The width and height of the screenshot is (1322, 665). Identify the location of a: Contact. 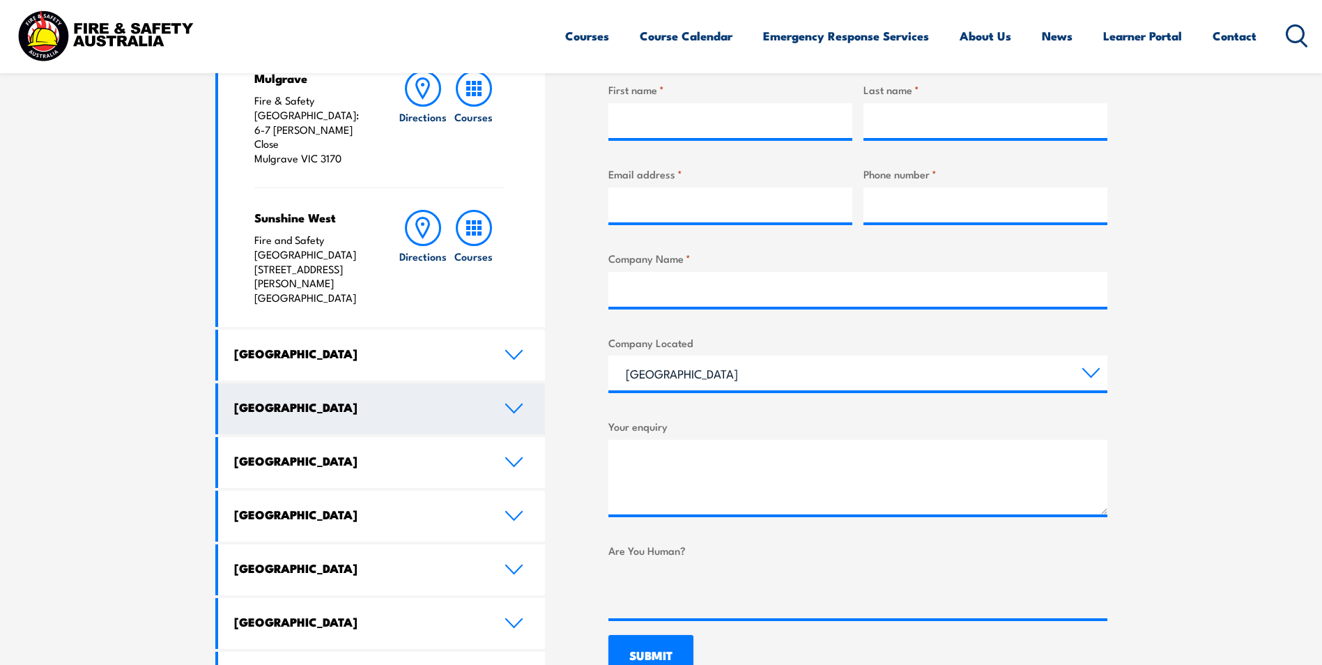
(1234, 36).